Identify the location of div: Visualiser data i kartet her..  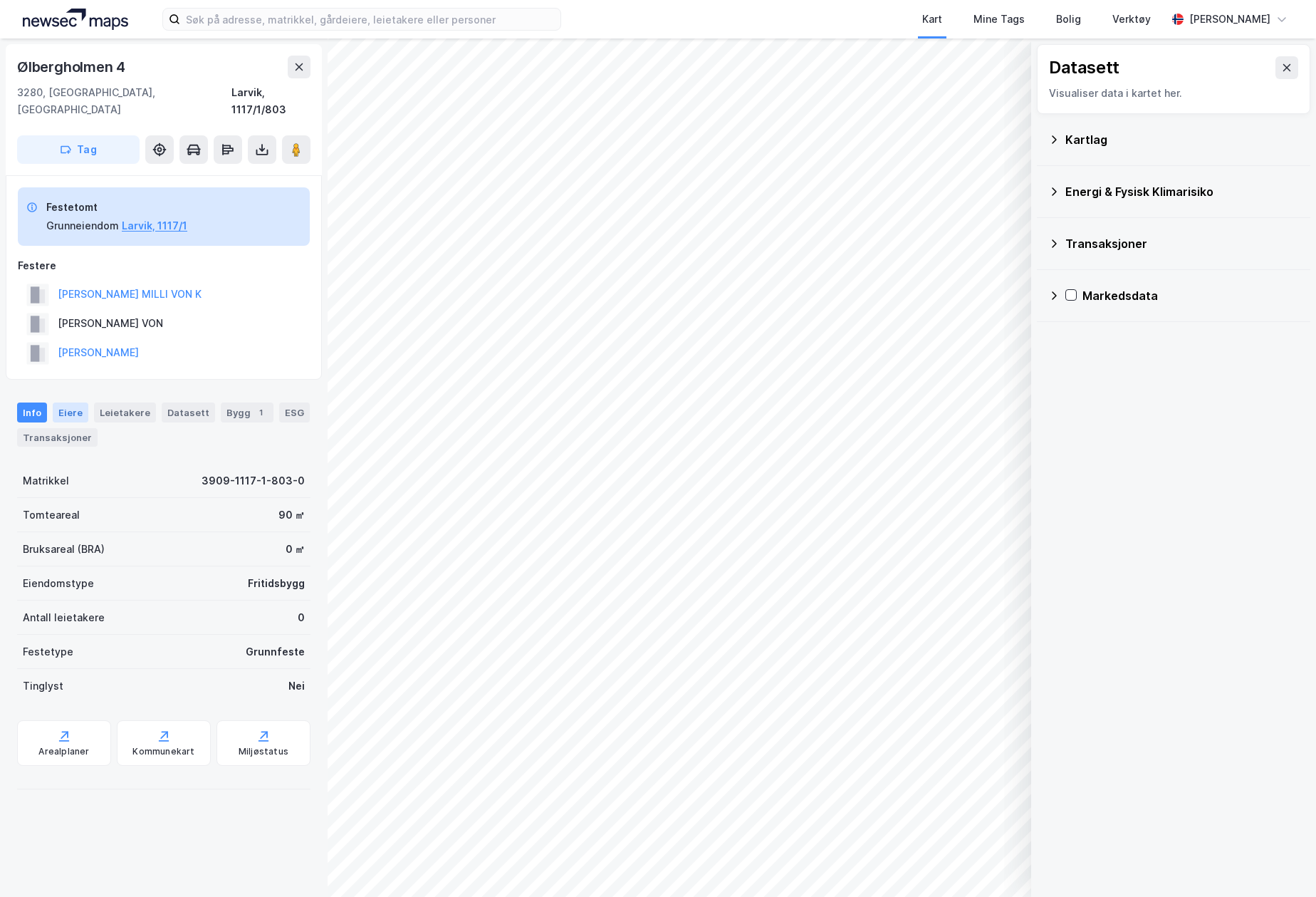
(1174, 93).